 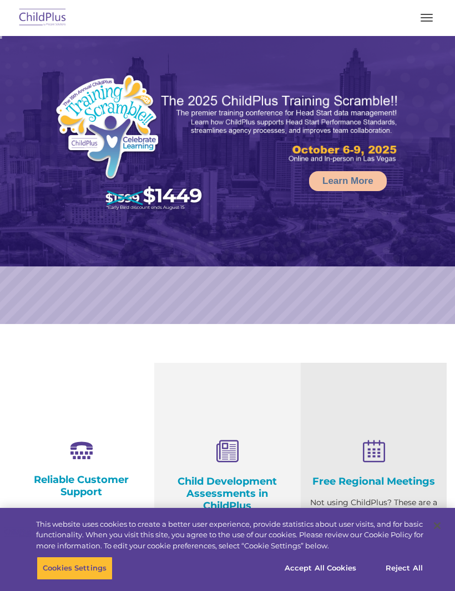 I want to click on p: Not using ChildPlus? These are a great opportunity to network and learn from ChildPlus users. Fin..., so click(x=373, y=530).